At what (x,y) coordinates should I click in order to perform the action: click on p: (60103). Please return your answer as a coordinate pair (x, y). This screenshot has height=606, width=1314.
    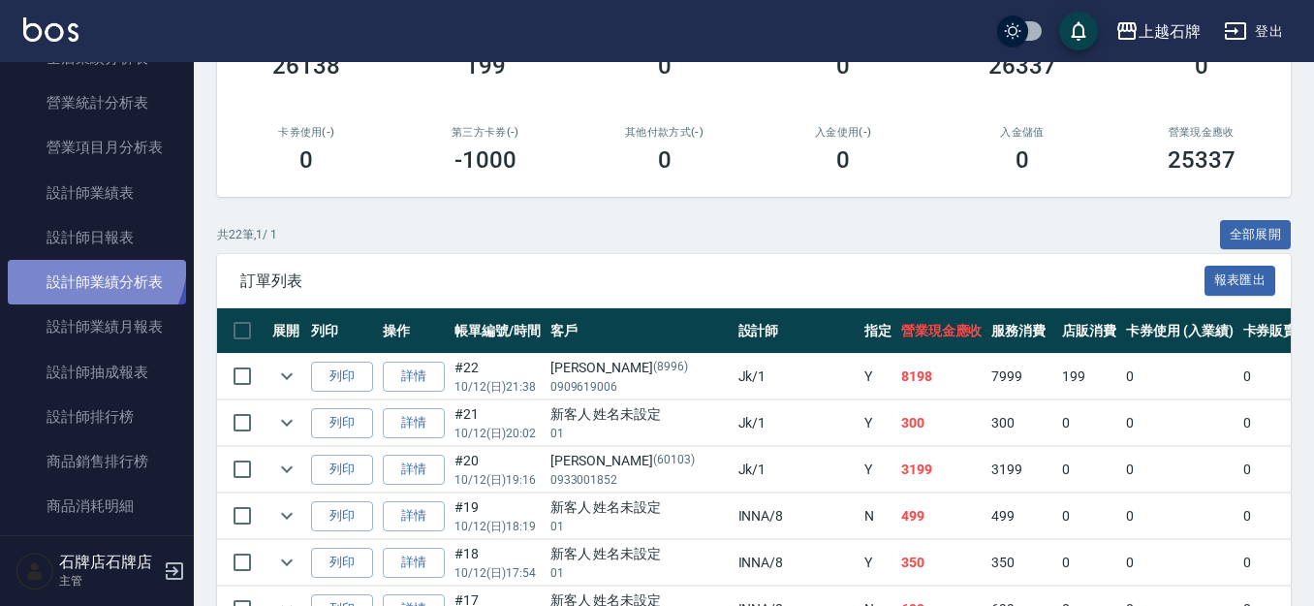
    Looking at the image, I should click on (673, 460).